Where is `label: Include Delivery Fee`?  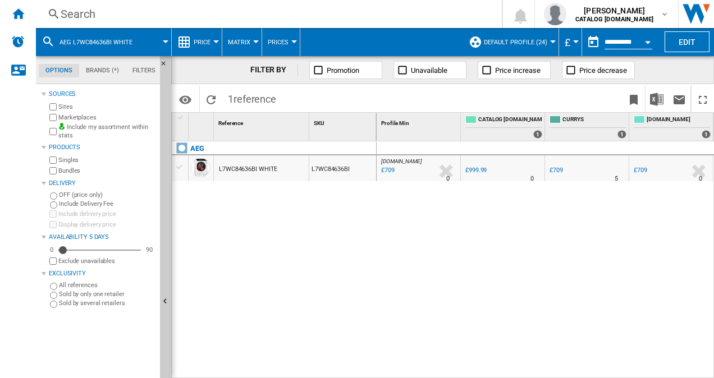 label: Include Delivery Fee is located at coordinates (107, 204).